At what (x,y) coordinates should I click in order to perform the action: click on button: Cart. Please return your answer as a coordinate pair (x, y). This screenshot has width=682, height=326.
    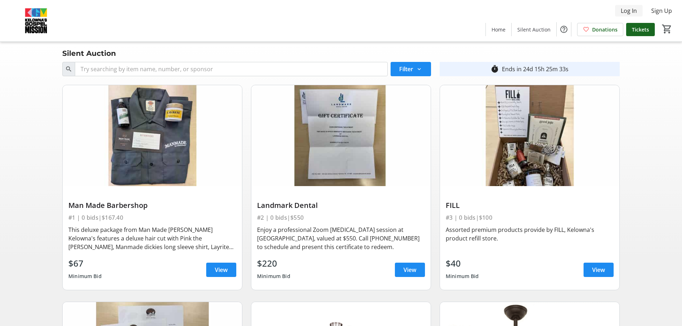
    Looking at the image, I should click on (667, 29).